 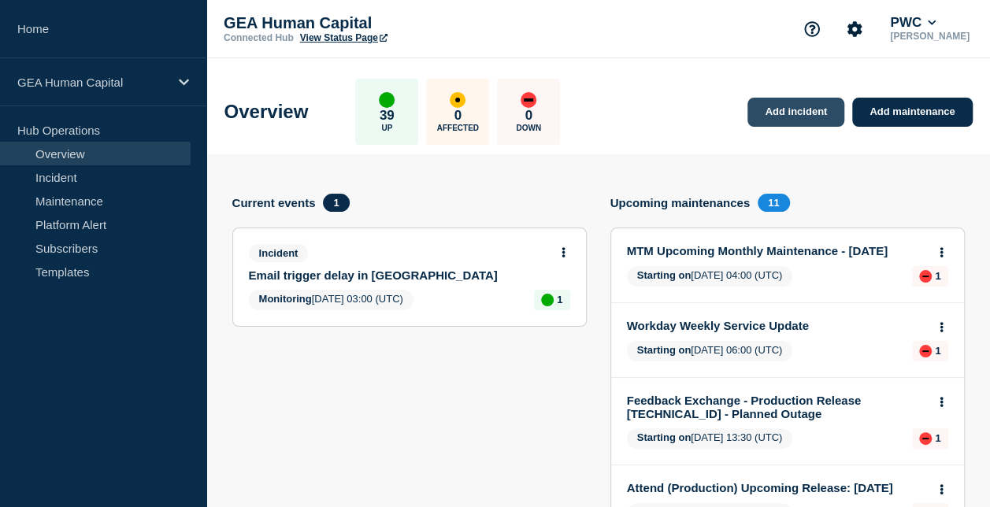 I want to click on button: Account settings, so click(x=854, y=29).